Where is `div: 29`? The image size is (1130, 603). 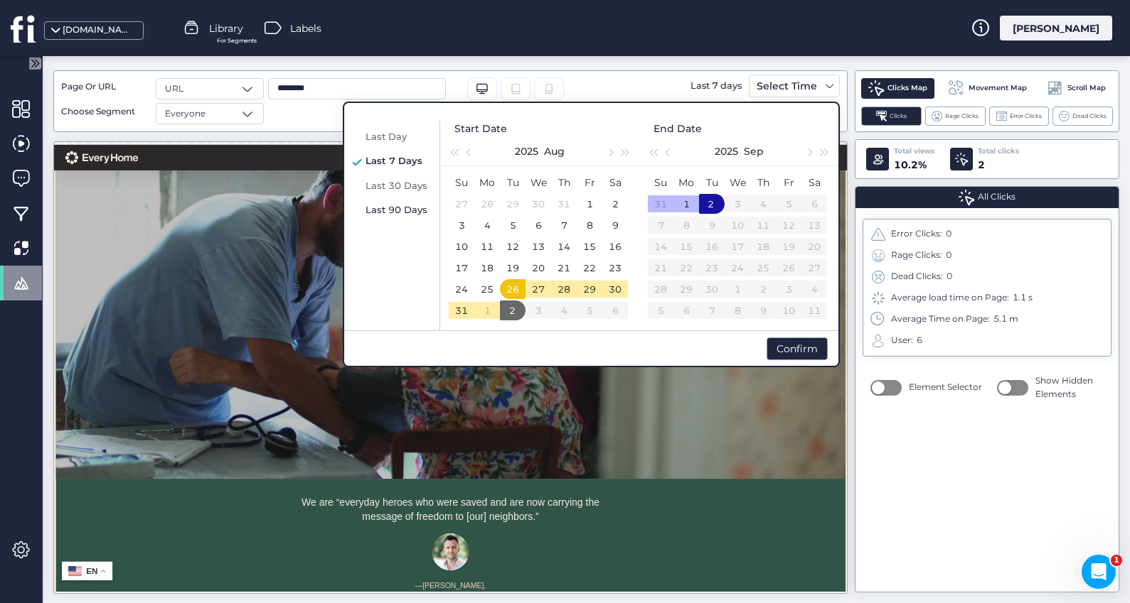 div: 29 is located at coordinates (589, 289).